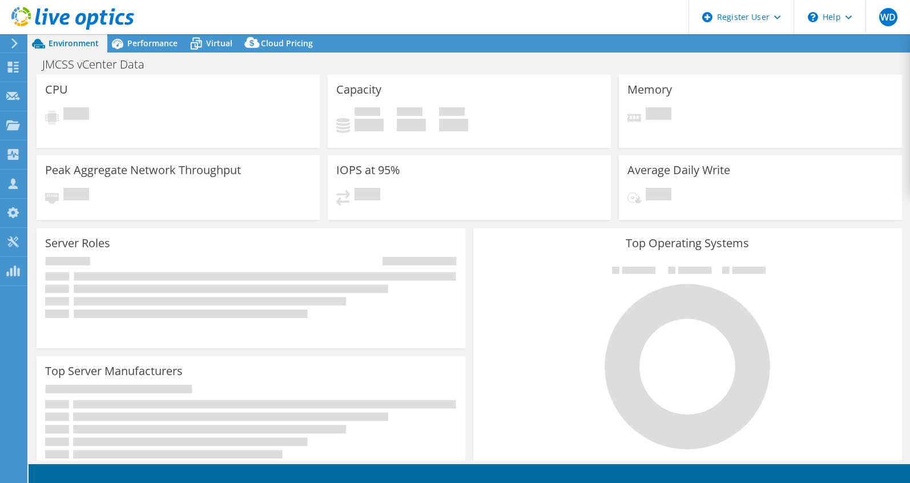  I want to click on span: Used, so click(367, 113).